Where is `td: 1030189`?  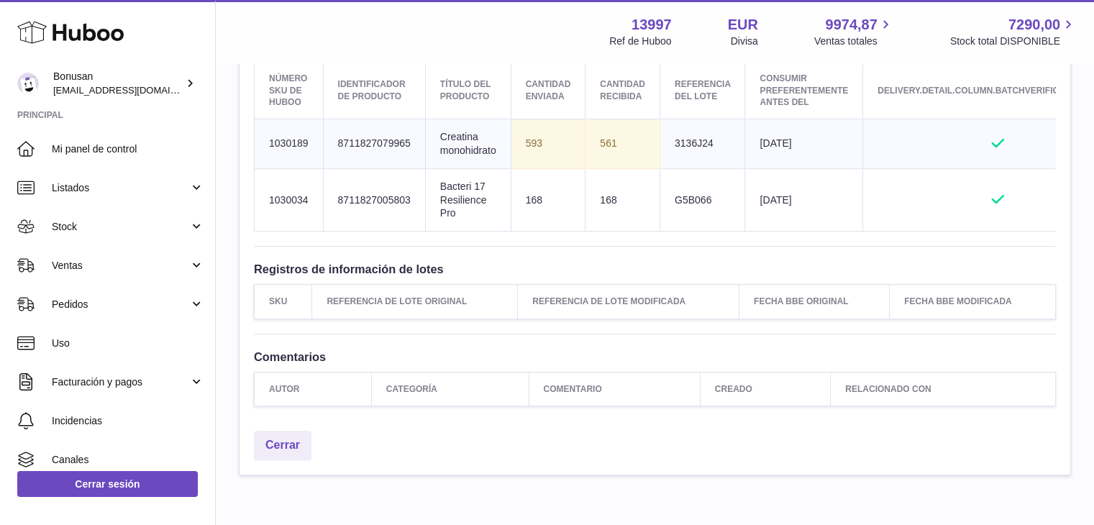 td: 1030189 is located at coordinates (289, 143).